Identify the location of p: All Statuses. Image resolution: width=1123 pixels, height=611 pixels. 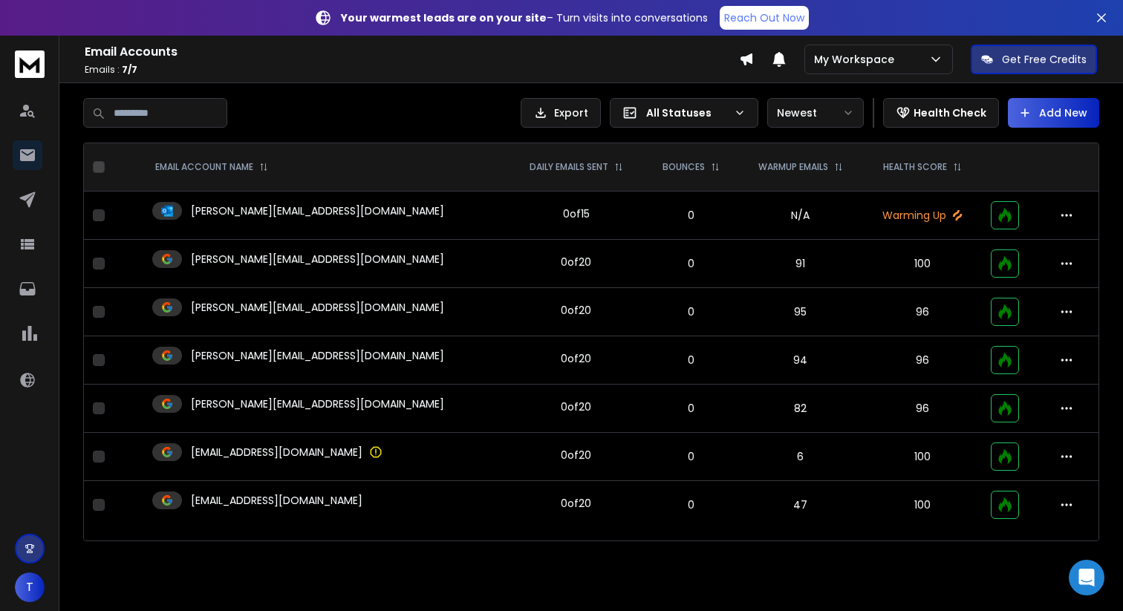
(687, 113).